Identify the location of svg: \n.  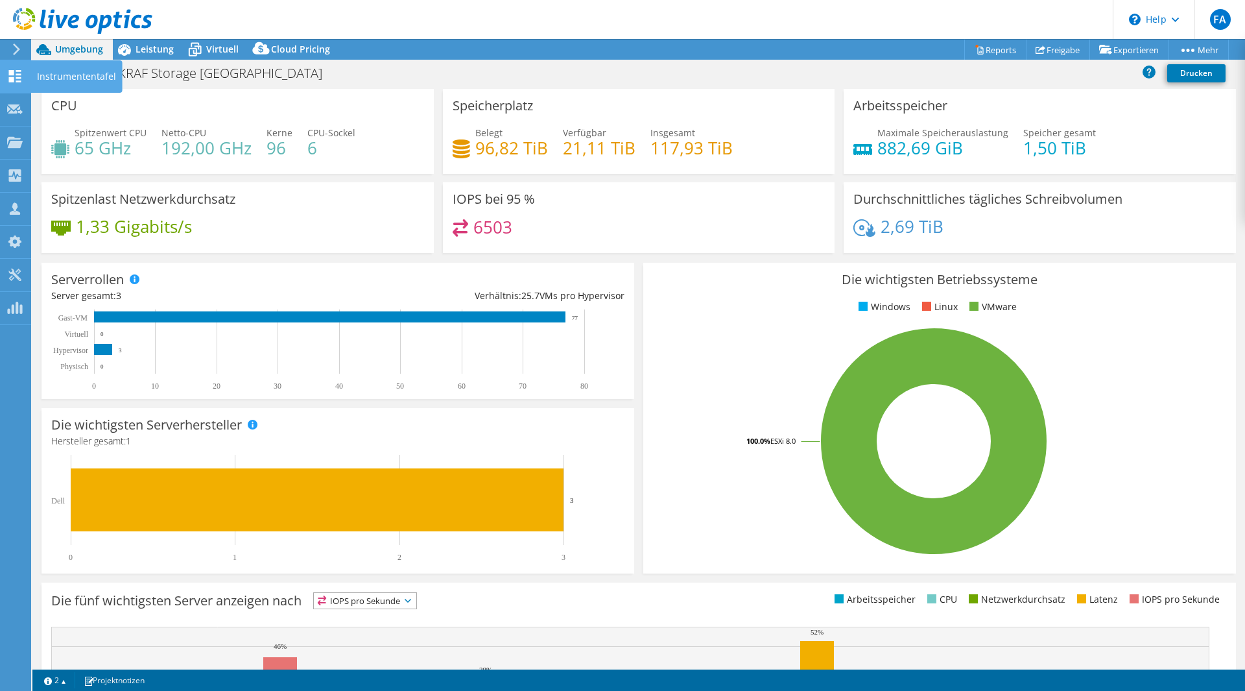
(1135, 19).